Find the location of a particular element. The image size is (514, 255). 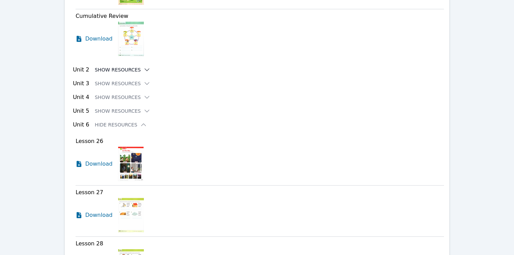

h3: Unit 2 is located at coordinates (81, 70).